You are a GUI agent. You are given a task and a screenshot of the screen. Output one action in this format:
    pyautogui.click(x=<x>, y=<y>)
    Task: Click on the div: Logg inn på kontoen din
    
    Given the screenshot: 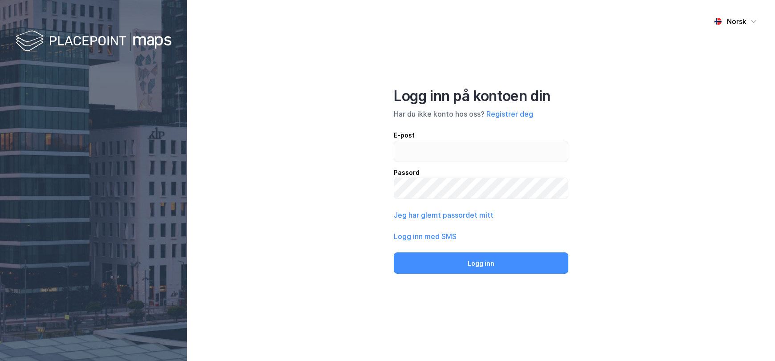 What is the action you would take?
    pyautogui.click(x=481, y=96)
    